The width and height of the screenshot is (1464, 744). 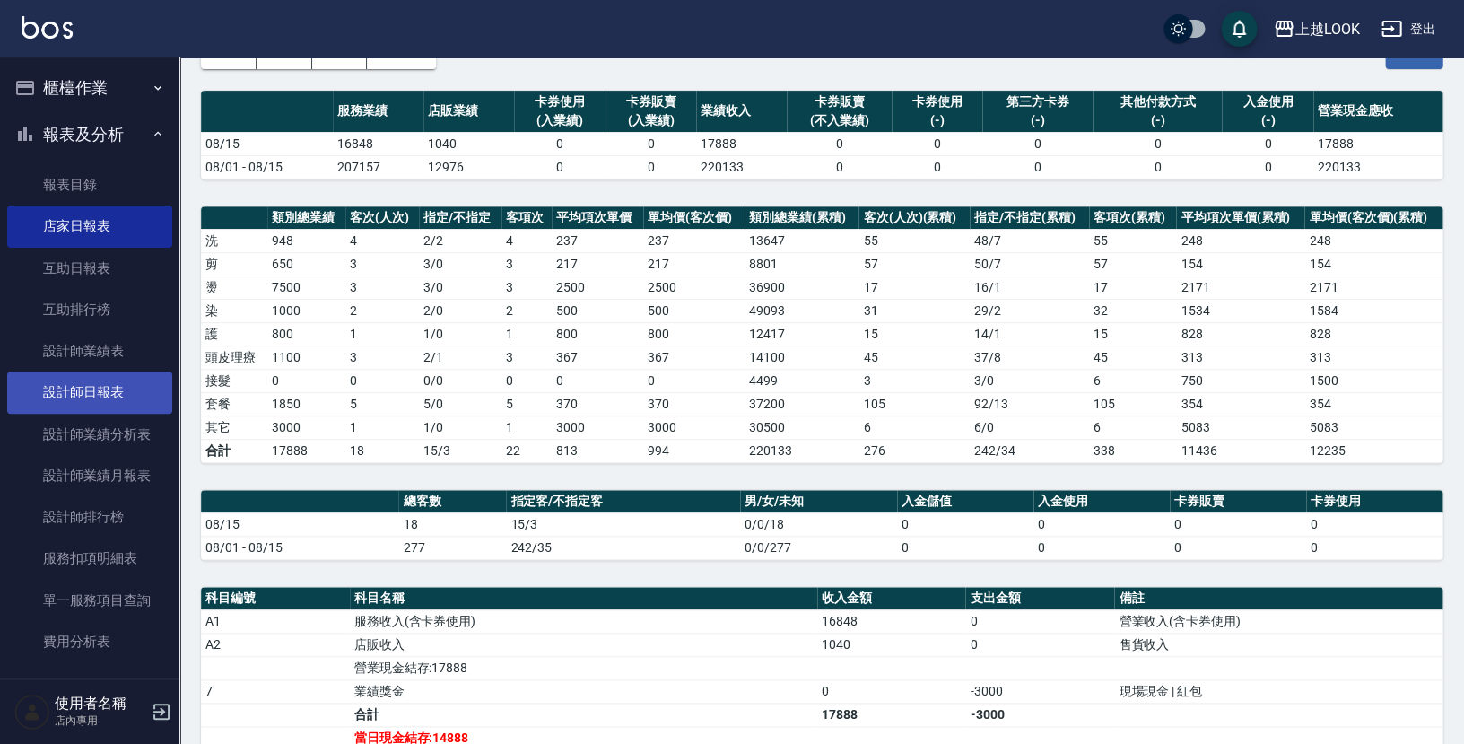 I want to click on div: 第三方卡券, so click(x=1037, y=101).